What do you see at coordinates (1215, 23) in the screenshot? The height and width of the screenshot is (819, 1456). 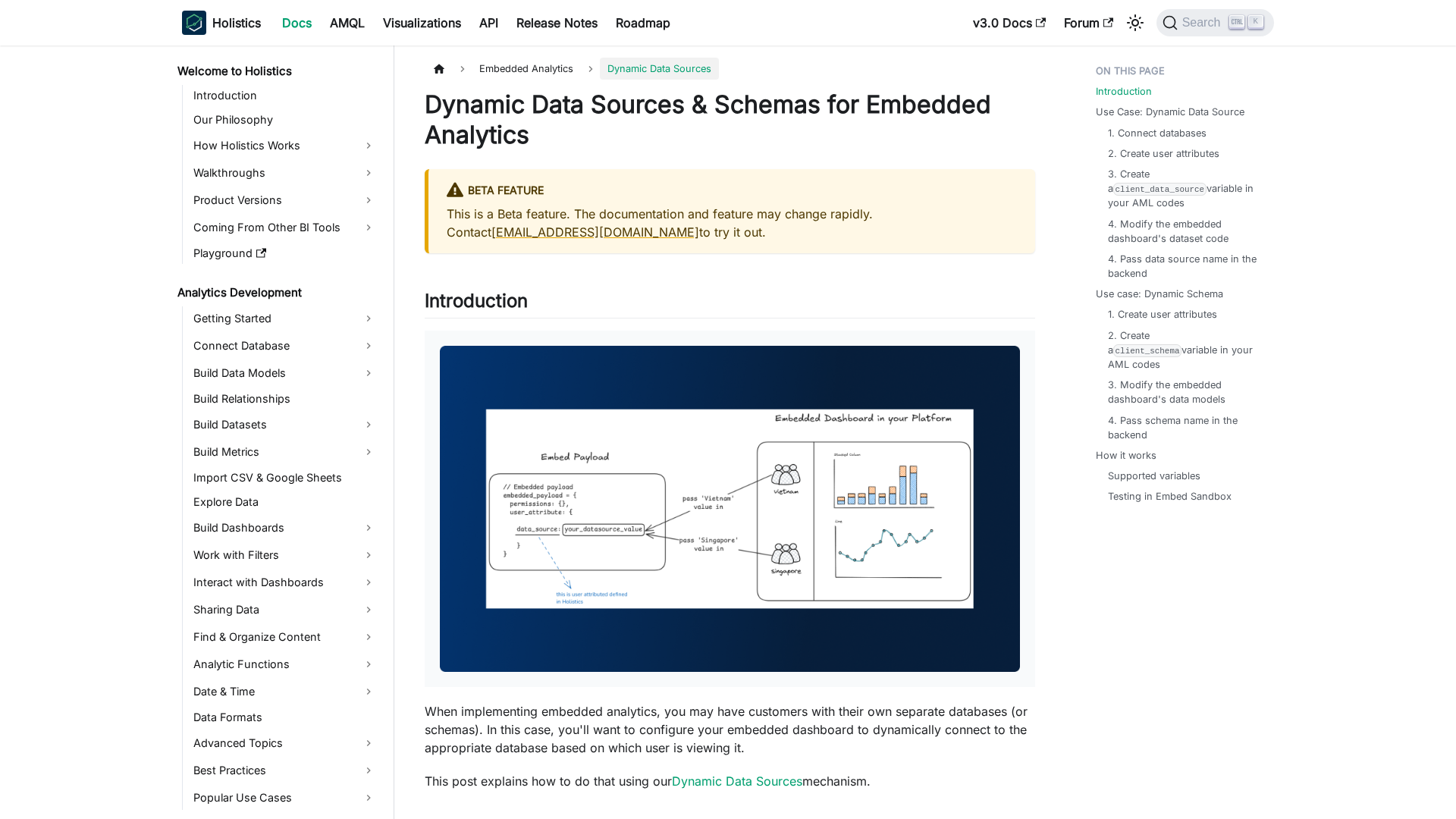 I see `button: Search (Ctrl+K)` at bounding box center [1215, 23].